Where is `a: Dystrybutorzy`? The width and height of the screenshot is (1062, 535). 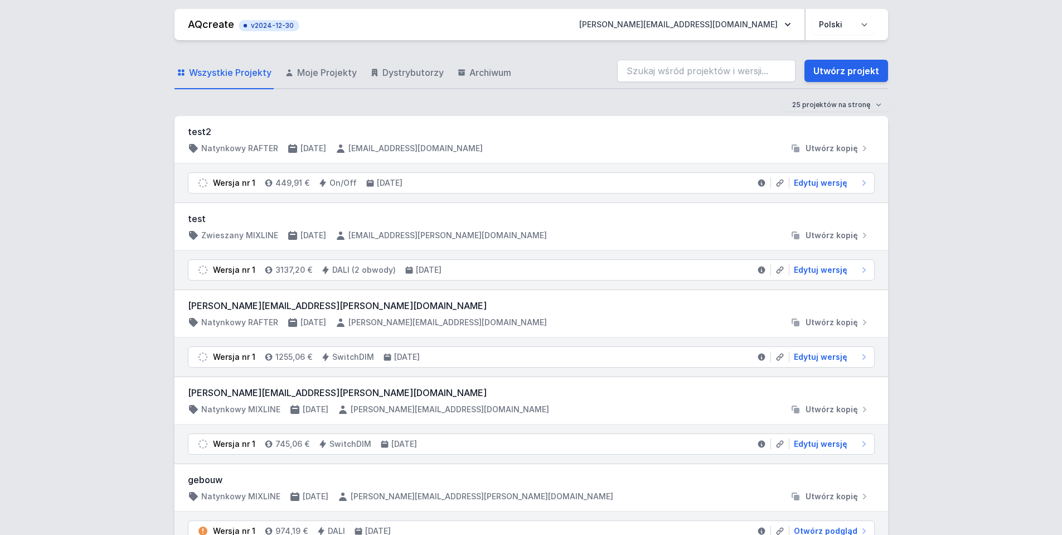 a: Dystrybutorzy is located at coordinates (407, 73).